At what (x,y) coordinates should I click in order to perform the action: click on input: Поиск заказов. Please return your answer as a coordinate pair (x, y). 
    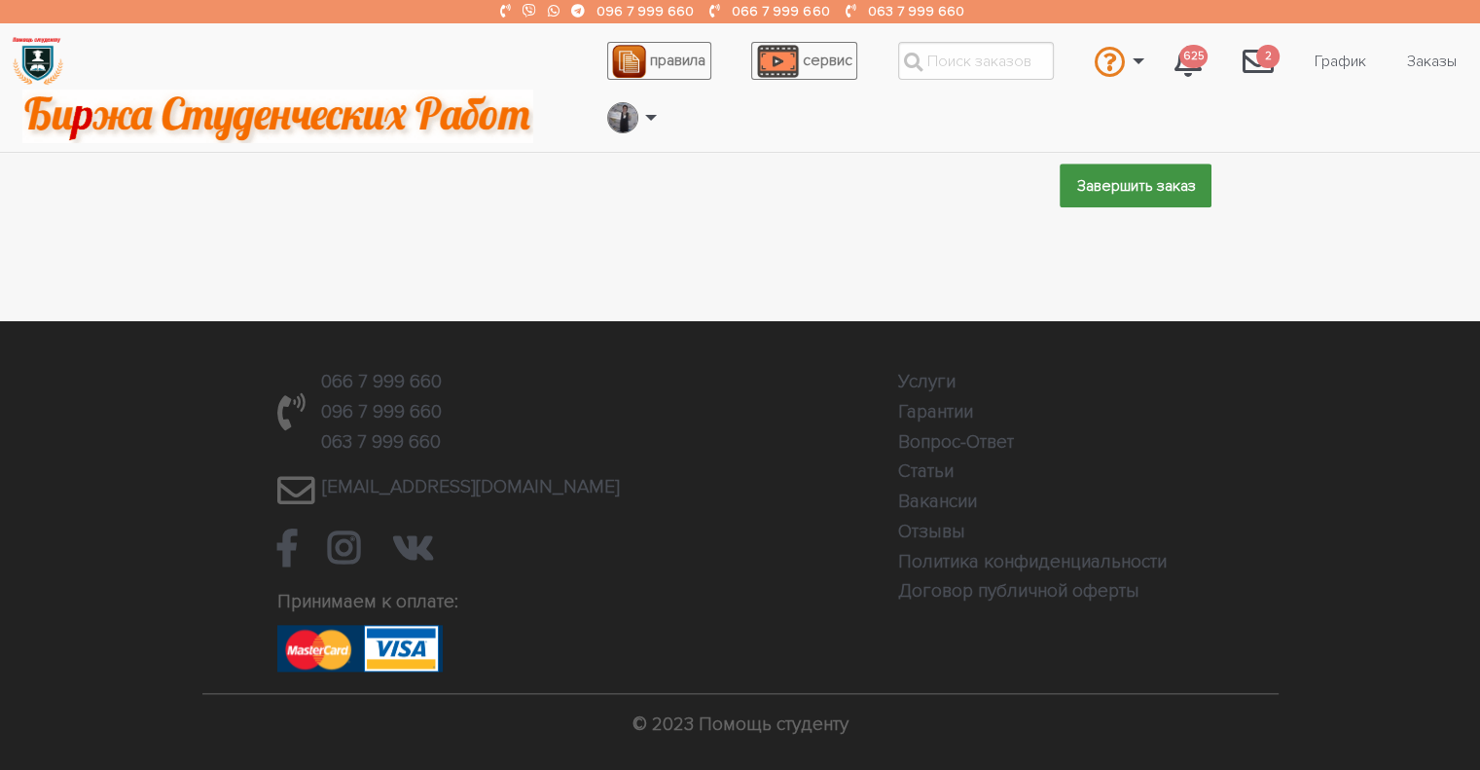
    Looking at the image, I should click on (976, 60).